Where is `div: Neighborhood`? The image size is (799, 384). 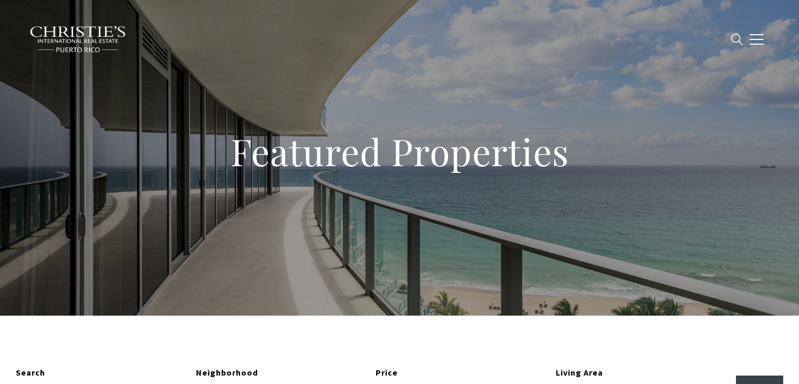 div: Neighborhood is located at coordinates (282, 373).